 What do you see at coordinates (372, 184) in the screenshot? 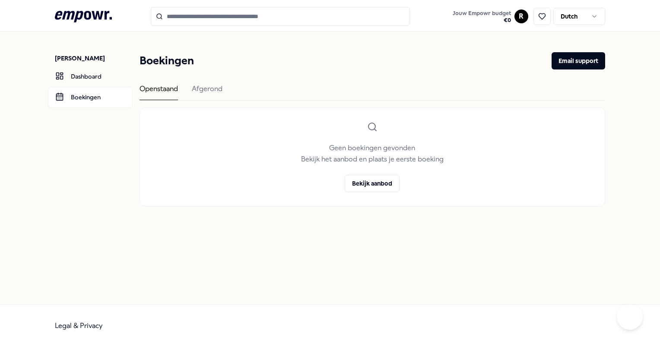
I see `a: Bekijk aanbod` at bounding box center [372, 184].